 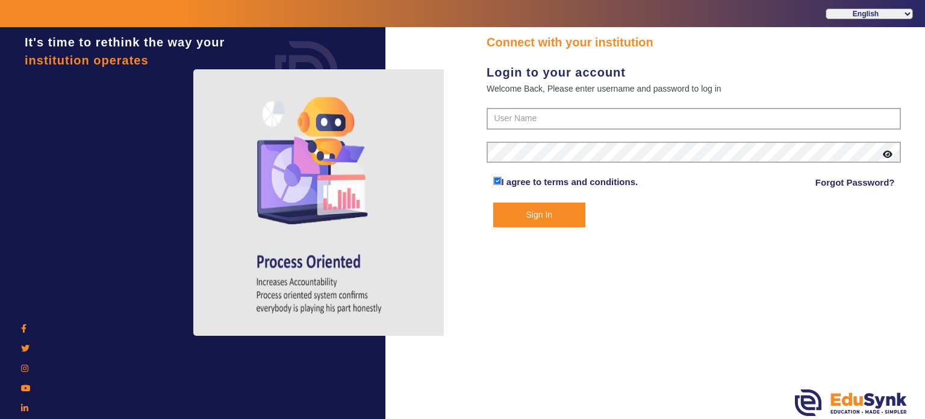 I want to click on a: Forgot Password?, so click(x=855, y=183).